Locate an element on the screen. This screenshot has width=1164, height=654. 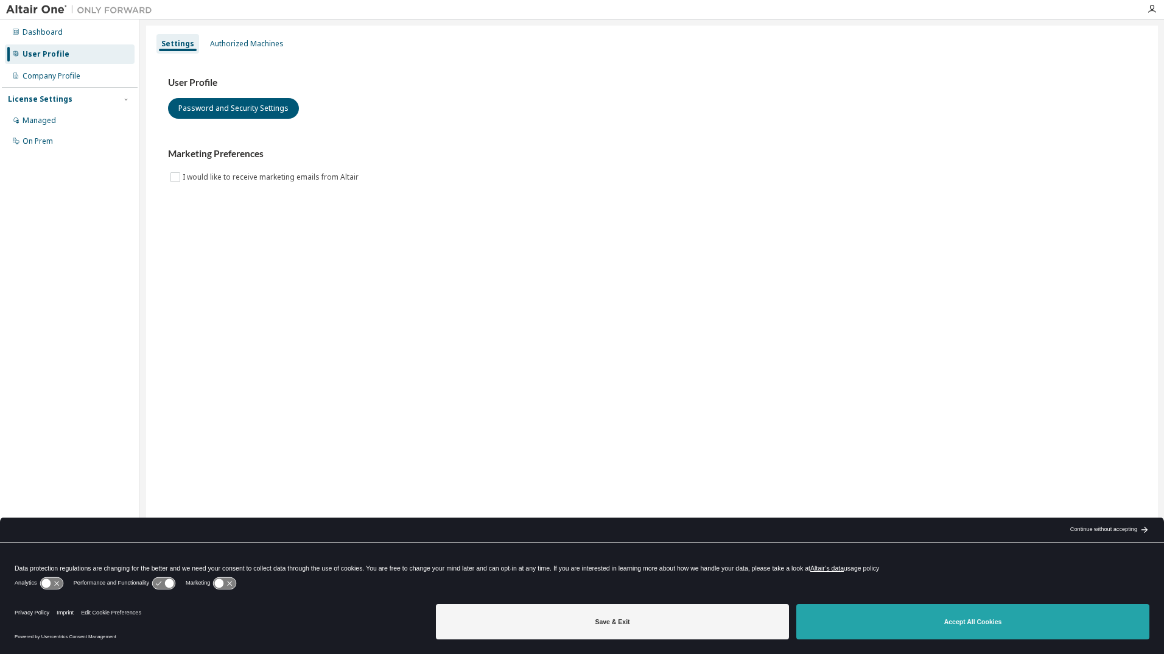
div: User Profile is located at coordinates (46, 54).